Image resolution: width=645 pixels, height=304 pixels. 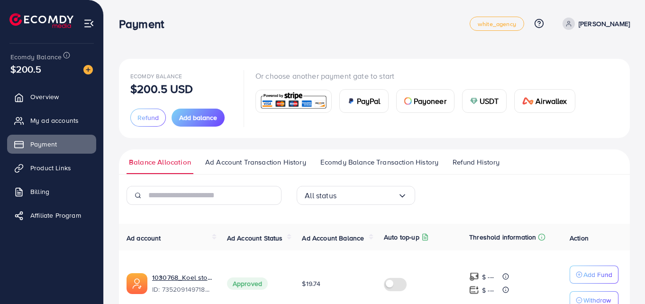 I want to click on a: cardAirwallex, so click(x=544, y=101).